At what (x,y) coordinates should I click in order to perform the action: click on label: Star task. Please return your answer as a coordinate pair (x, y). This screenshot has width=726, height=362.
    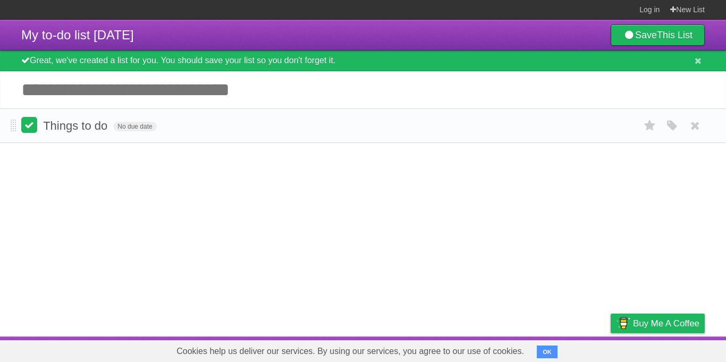
    Looking at the image, I should click on (650, 125).